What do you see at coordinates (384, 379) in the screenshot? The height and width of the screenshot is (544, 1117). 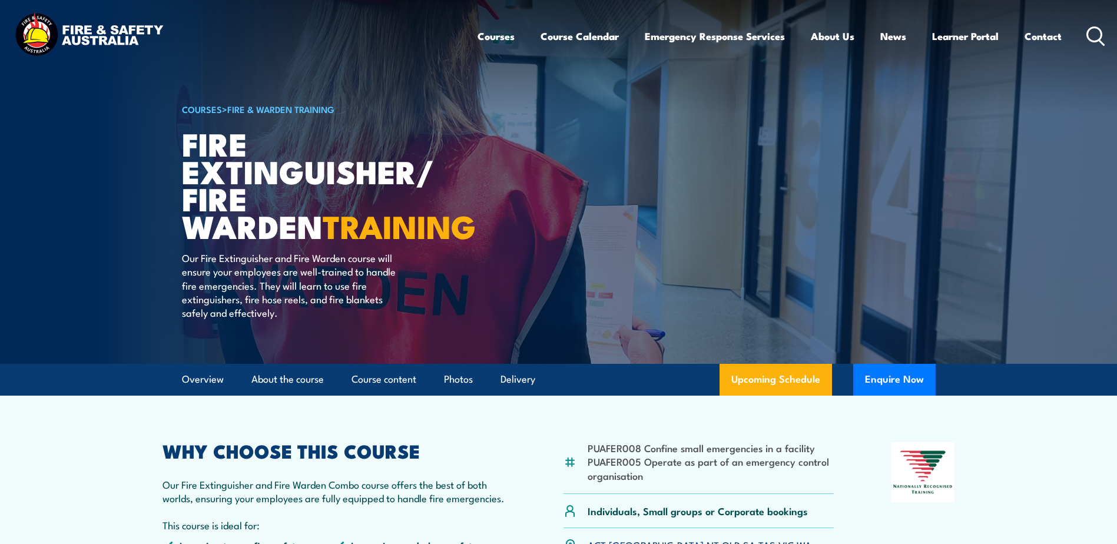 I see `a: Course content` at bounding box center [384, 379].